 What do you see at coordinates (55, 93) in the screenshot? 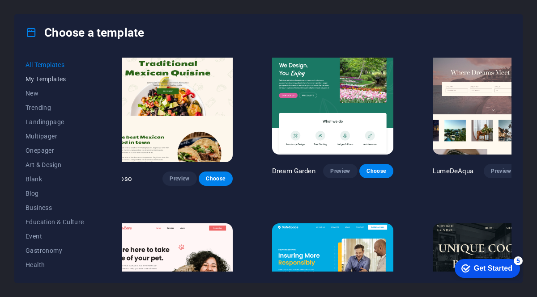
I see `span: New` at bounding box center [55, 93].